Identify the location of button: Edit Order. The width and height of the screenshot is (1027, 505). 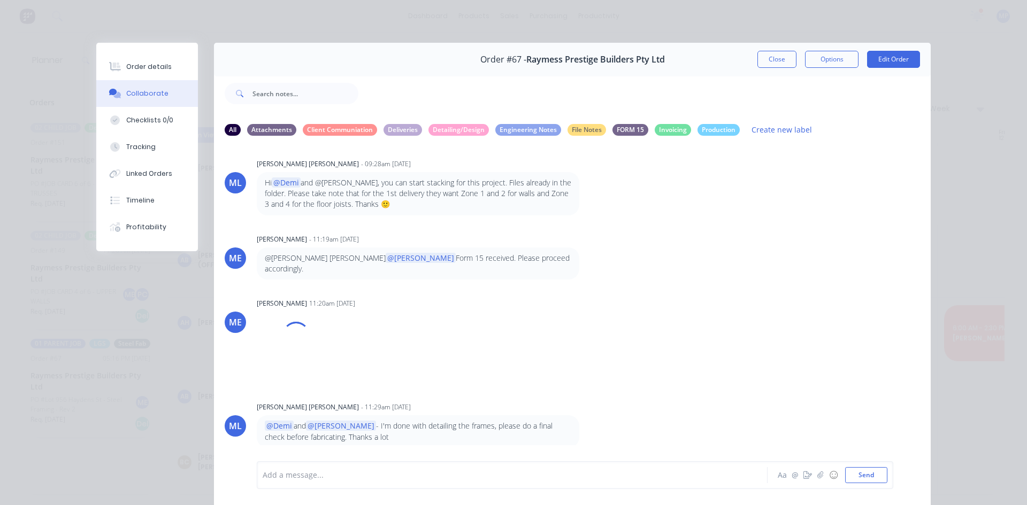
(893, 59).